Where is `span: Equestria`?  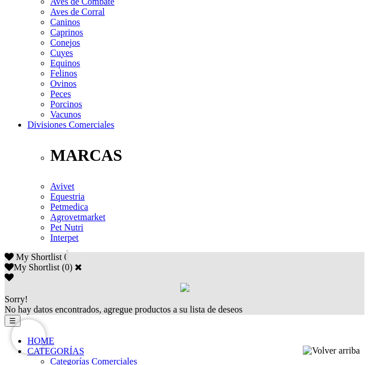 span: Equestria is located at coordinates (67, 196).